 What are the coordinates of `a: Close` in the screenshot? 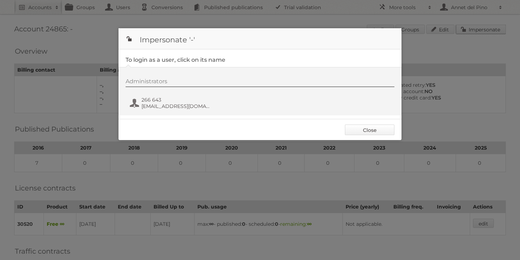 It's located at (369, 130).